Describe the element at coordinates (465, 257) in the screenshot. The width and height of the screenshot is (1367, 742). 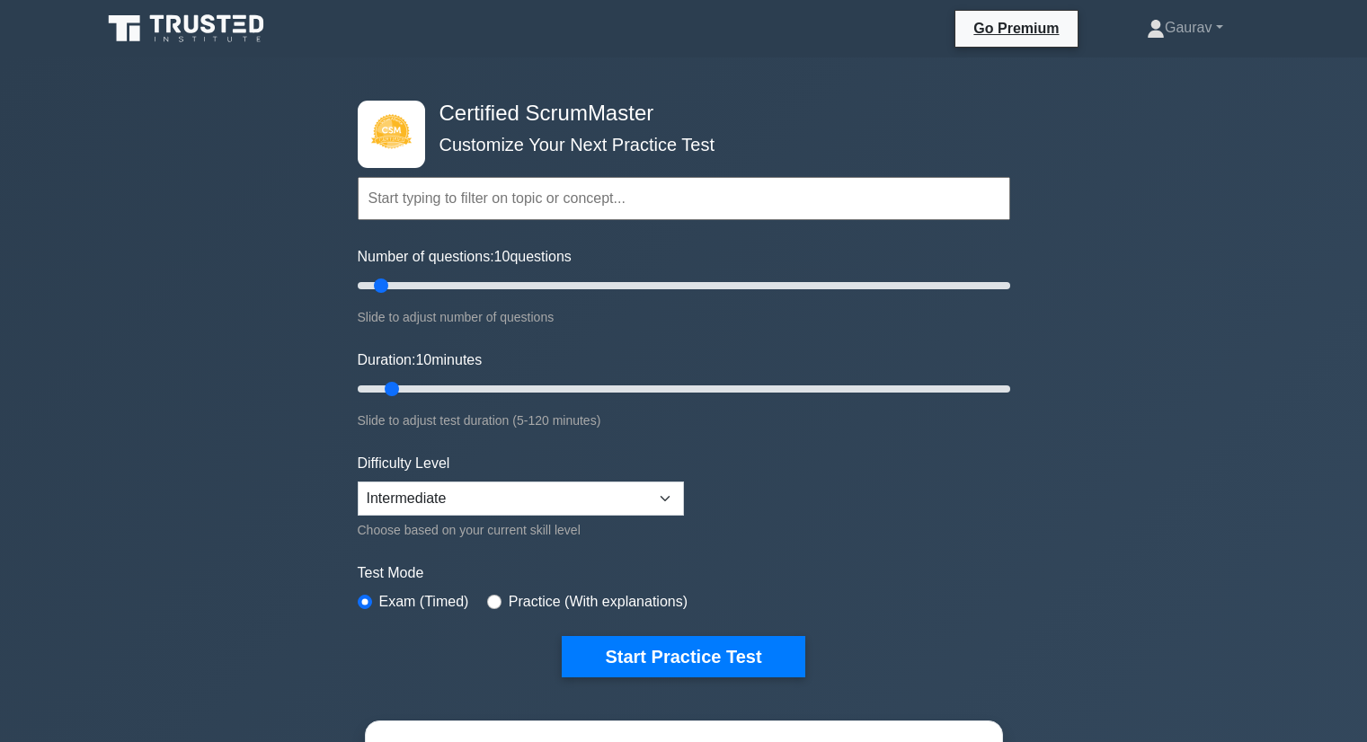
I see `label: Number of questions: questions` at that location.